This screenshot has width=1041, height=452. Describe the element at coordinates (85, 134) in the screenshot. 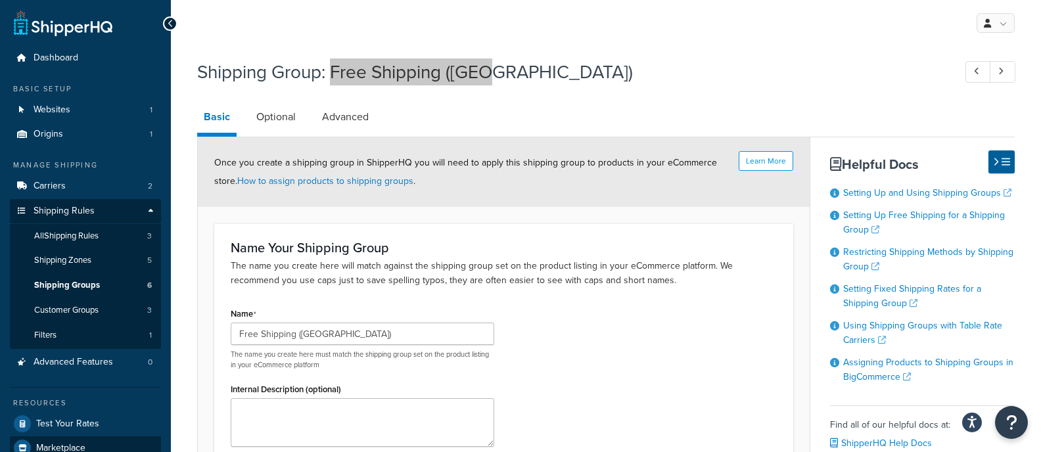

I see `li: Origins` at that location.